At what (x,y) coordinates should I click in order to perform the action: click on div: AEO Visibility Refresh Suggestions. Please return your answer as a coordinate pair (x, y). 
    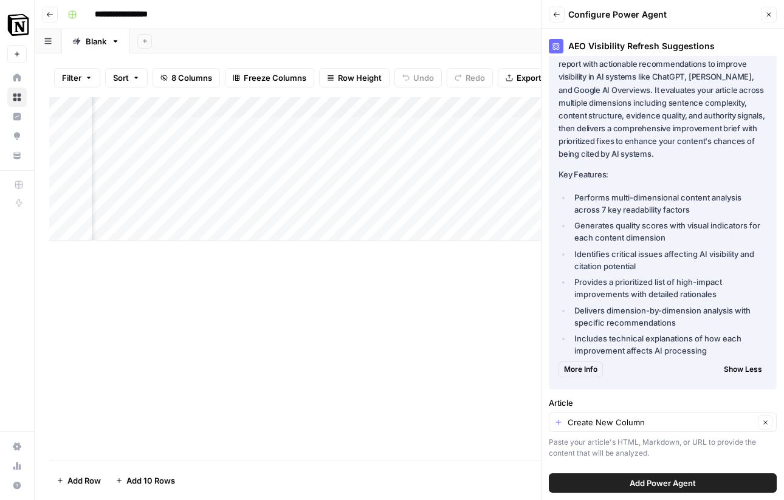
    Looking at the image, I should click on (662, 46).